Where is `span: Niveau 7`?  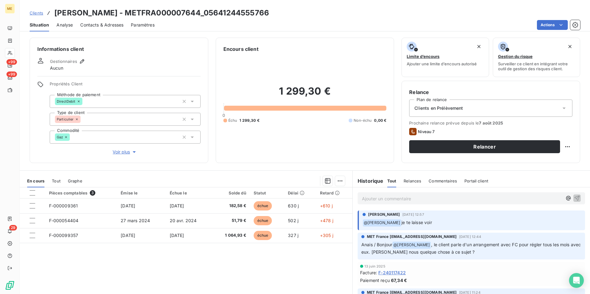 span: Niveau 7 is located at coordinates (426, 132).